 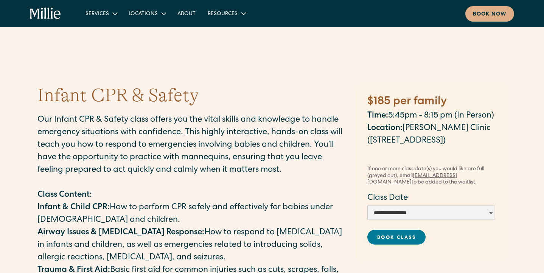 I want to click on strong: $185 per family, so click(x=407, y=102).